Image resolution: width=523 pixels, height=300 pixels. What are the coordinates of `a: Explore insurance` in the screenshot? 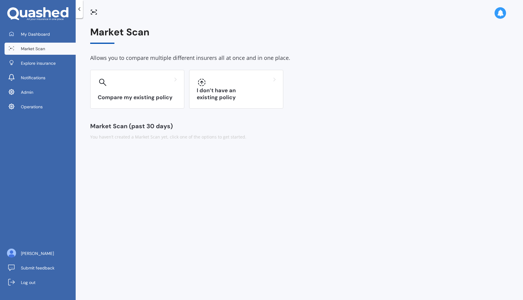 It's located at (40, 63).